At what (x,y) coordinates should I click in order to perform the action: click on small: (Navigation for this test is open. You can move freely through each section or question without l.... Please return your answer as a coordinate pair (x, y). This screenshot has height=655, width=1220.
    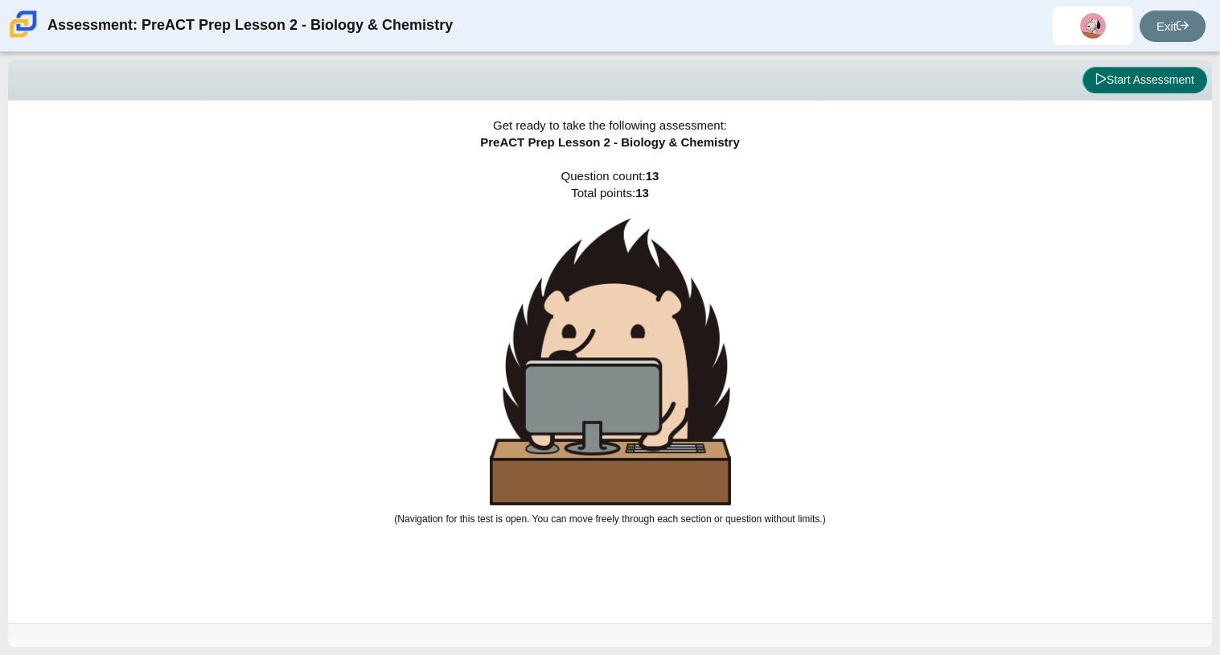
    Looking at the image, I should click on (610, 519).